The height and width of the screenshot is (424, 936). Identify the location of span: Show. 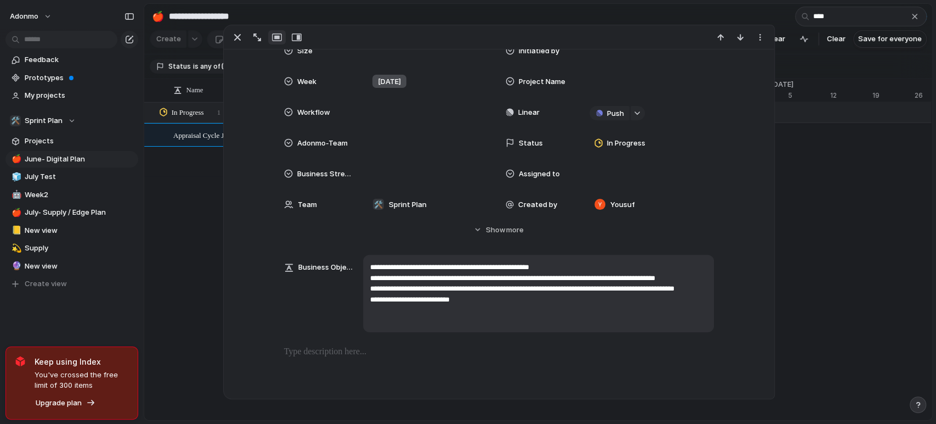
(496, 230).